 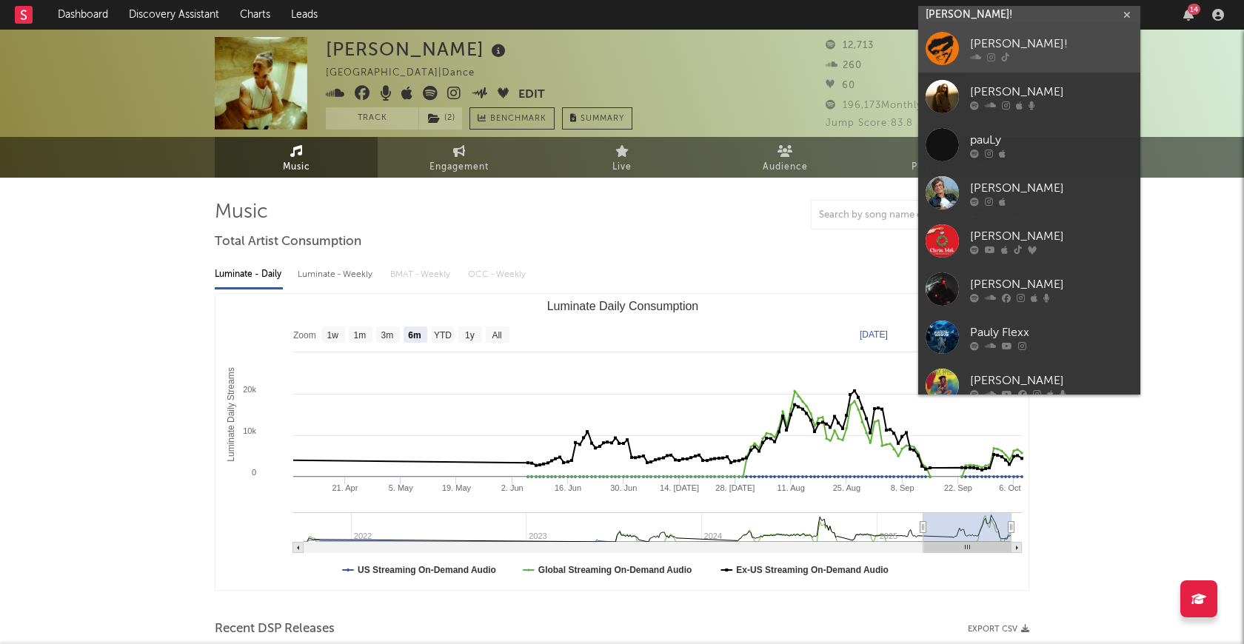 What do you see at coordinates (869, 123) in the screenshot?
I see `span: Jump Score: 83.8` at bounding box center [869, 123].